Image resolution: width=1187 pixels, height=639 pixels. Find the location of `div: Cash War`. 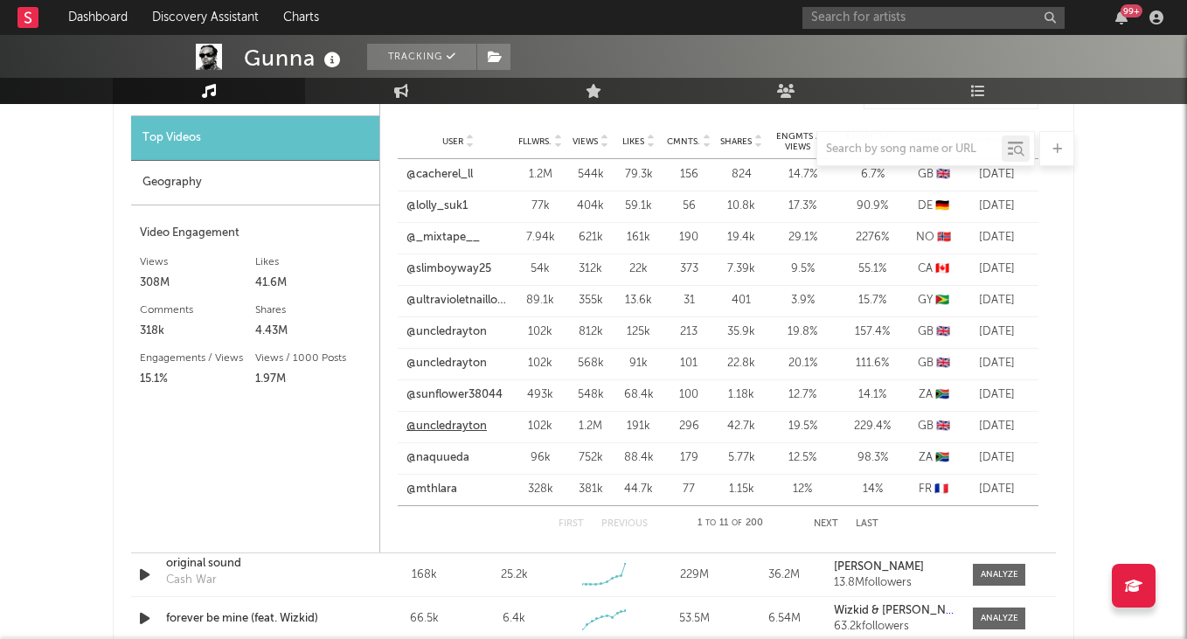

div: Cash War is located at coordinates (191, 580).